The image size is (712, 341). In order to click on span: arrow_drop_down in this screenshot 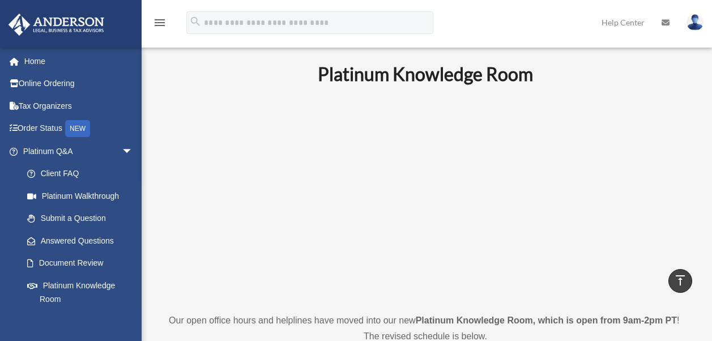, I will do `click(133, 151)`.